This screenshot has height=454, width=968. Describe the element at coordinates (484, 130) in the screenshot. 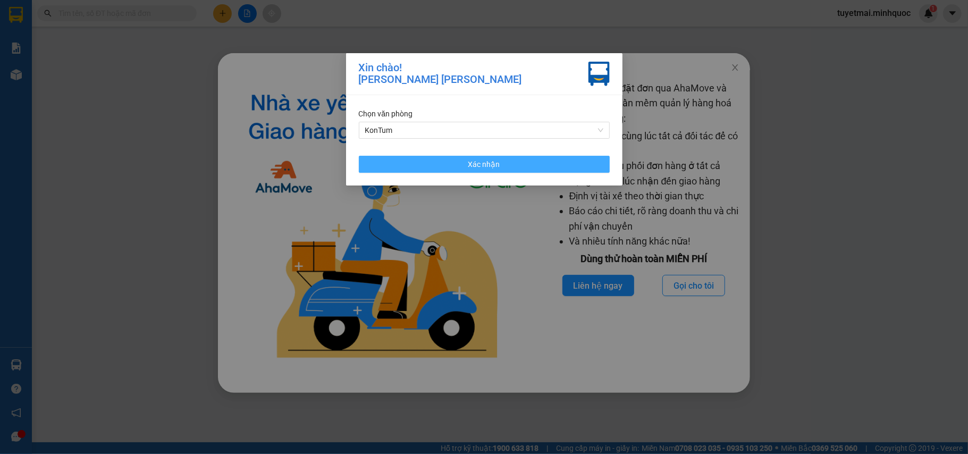

I see `span: KonTum` at that location.